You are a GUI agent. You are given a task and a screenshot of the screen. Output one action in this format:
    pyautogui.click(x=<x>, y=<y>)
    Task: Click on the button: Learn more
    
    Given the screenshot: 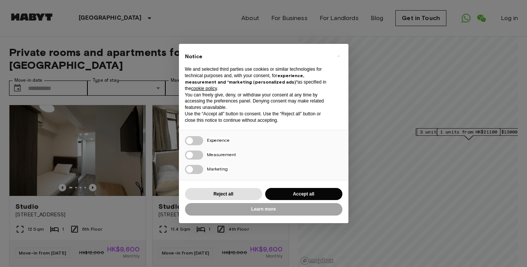 What is the action you would take?
    pyautogui.click(x=264, y=209)
    